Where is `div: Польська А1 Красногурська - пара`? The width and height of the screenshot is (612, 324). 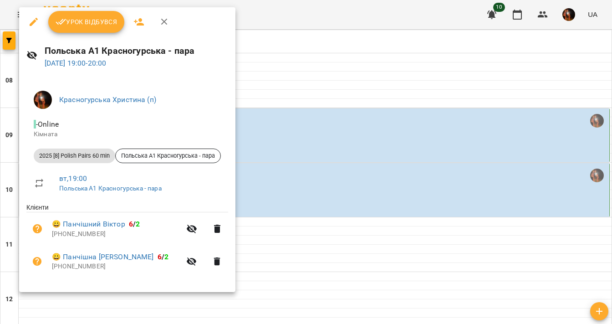
div: Польська А1 Красногурська - пара is located at coordinates (168, 156).